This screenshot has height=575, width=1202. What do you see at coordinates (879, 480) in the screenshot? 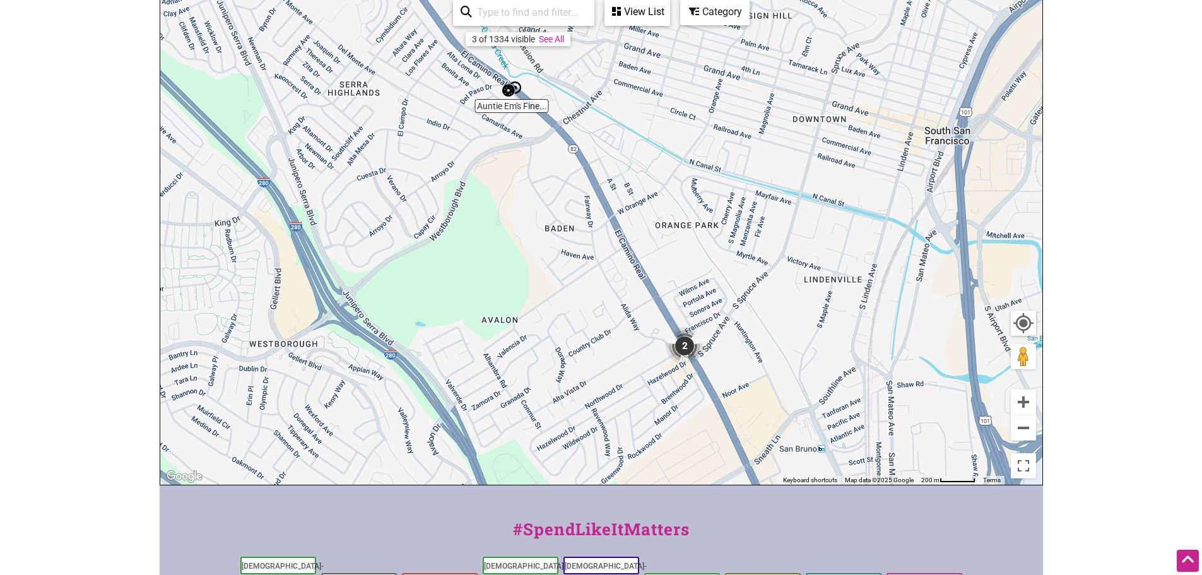
I see `span: Map data ©2025 Google` at bounding box center [879, 480].